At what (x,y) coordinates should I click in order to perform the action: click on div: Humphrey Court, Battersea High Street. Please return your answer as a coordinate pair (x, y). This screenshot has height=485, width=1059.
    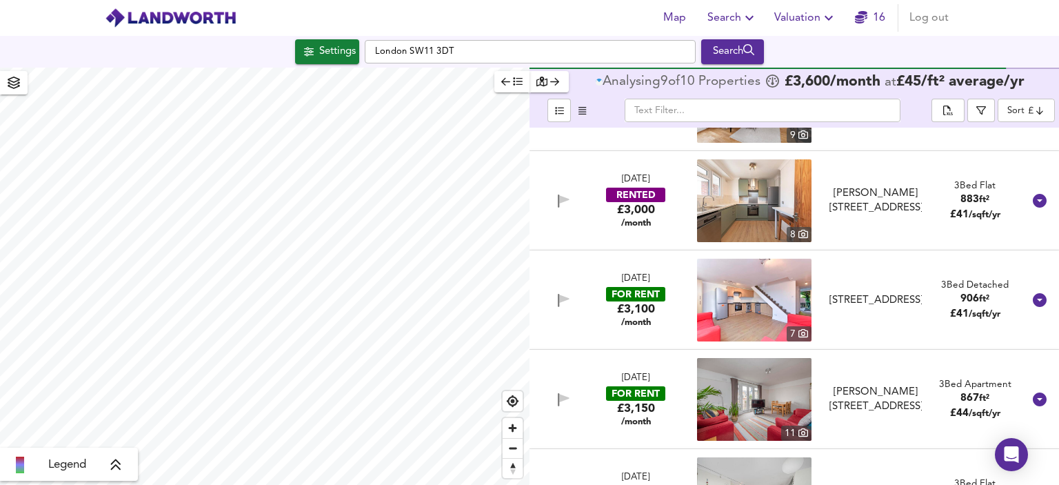
    Looking at the image, I should click on (875, 399).